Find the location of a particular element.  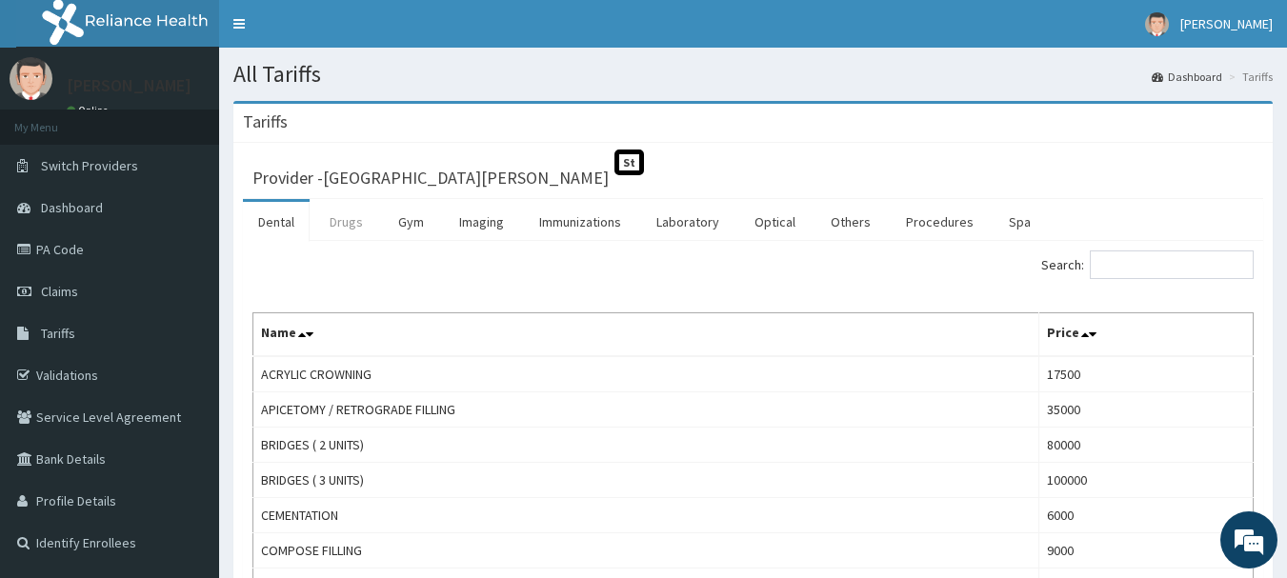

a: Dental is located at coordinates (276, 222).